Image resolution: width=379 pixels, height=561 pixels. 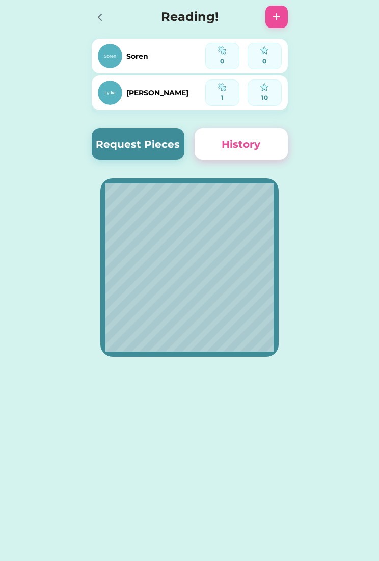 I want to click on button: History, so click(x=241, y=144).